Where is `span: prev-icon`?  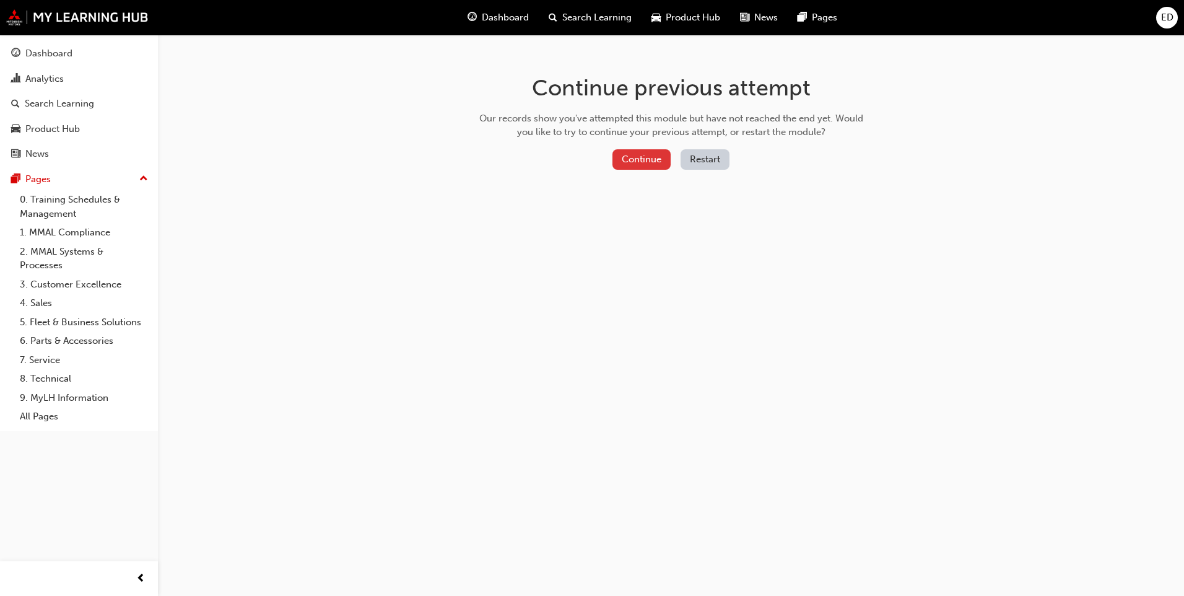
span: prev-icon is located at coordinates (141, 579).